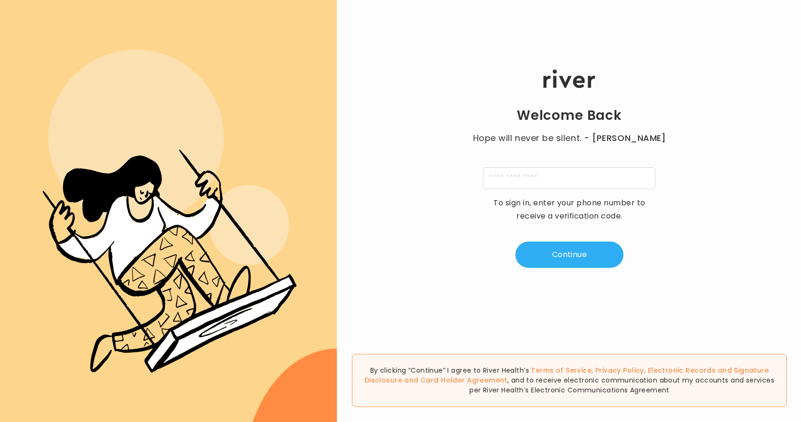 The height and width of the screenshot is (422, 802). What do you see at coordinates (566, 375) in the screenshot?
I see `a: Electronic Records and Signature Disclosure` at bounding box center [566, 375].